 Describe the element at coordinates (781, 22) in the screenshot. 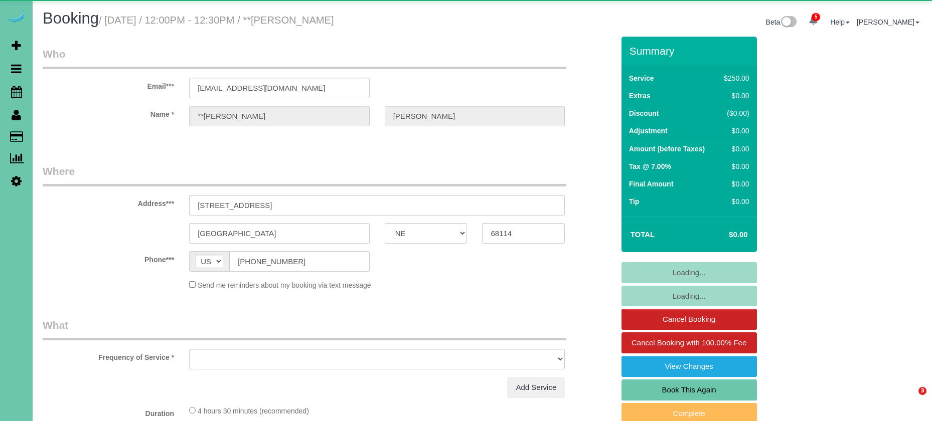

I see `a: Beta` at that location.